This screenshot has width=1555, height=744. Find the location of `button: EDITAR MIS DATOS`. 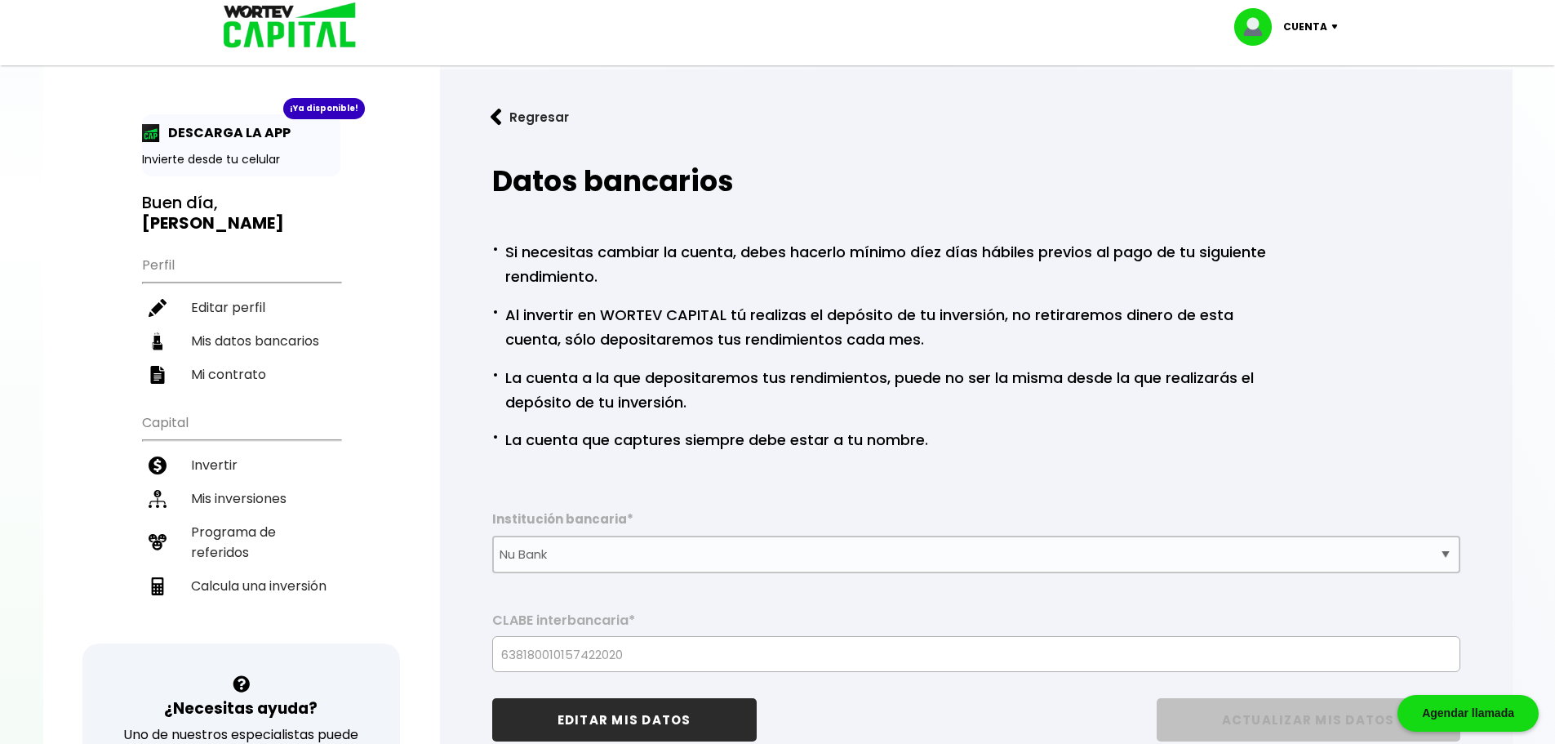

button: EDITAR MIS DATOS is located at coordinates (624, 719).